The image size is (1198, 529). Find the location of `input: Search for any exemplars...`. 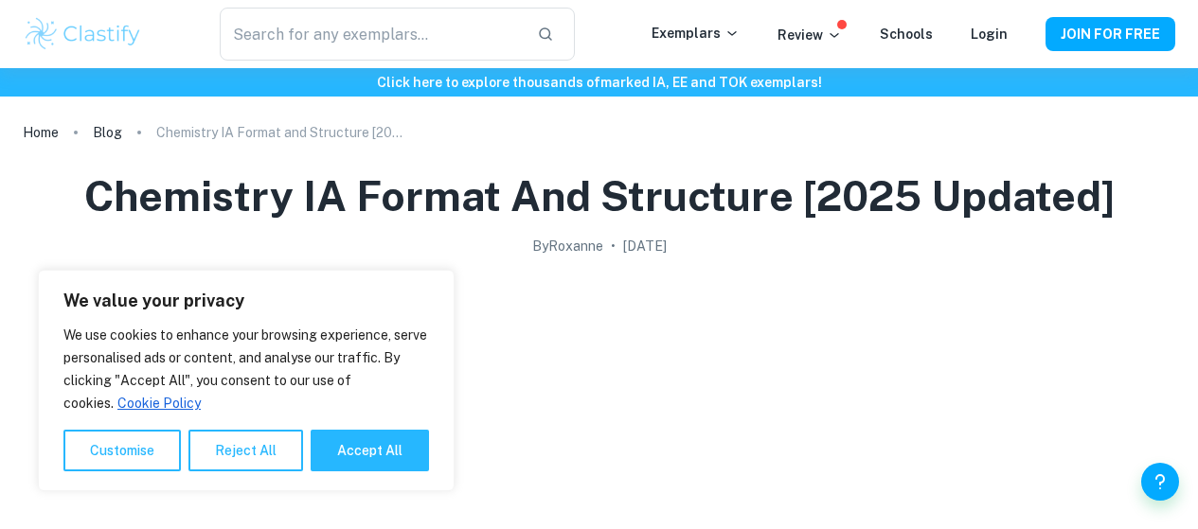

input: Search for any exemplars... is located at coordinates (371, 34).